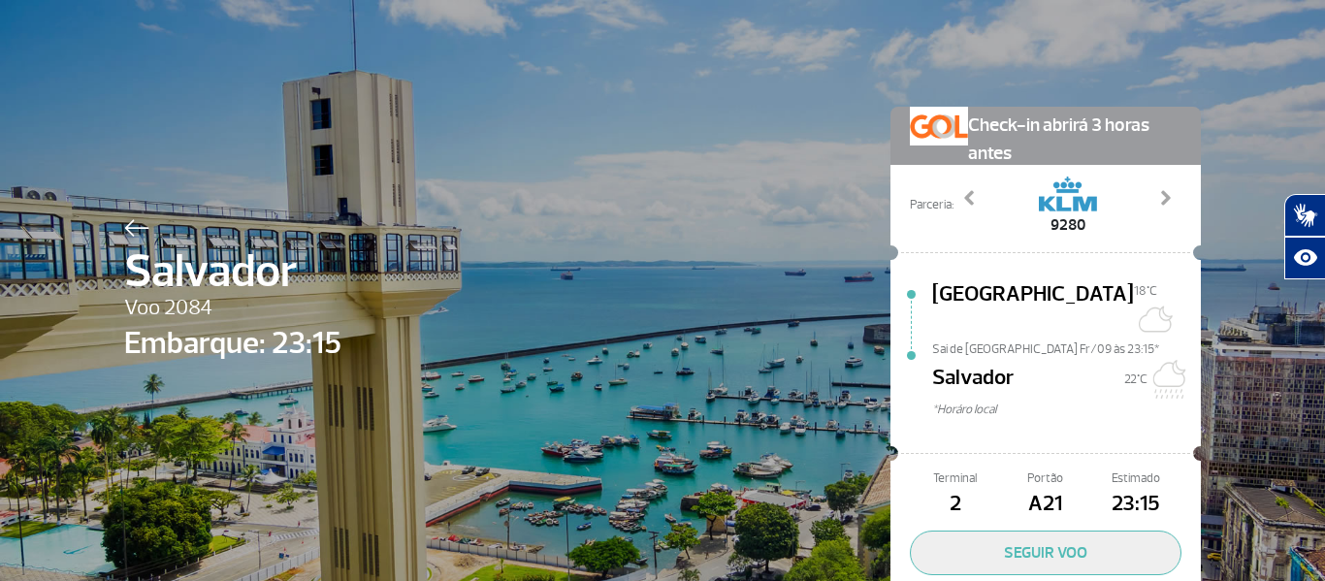  Describe the element at coordinates (1045, 505) in the screenshot. I see `span: A21` at that location.